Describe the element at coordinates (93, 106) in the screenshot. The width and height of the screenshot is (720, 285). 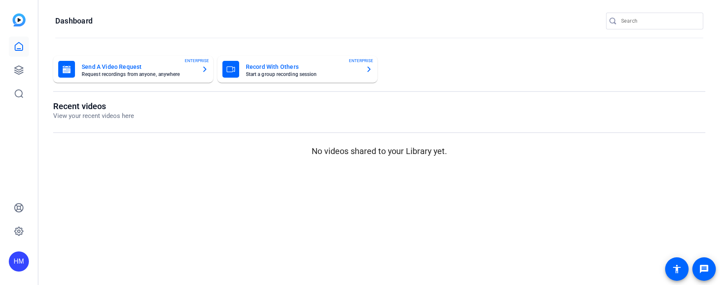
I see `h1: Recent videos` at that location.